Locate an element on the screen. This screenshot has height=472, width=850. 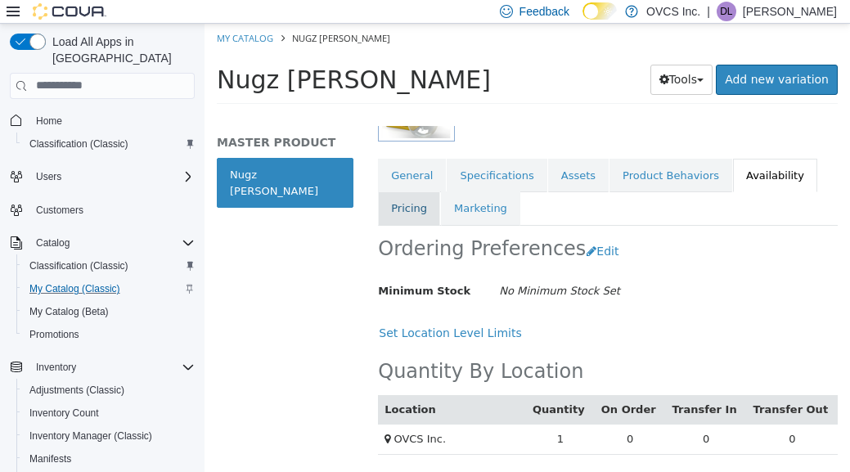
button: Manifests is located at coordinates (109, 459).